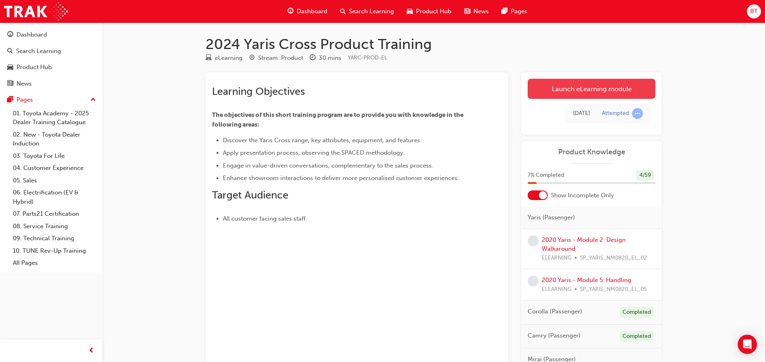 The width and height of the screenshot is (765, 362). I want to click on span: All customer facing sales staff., so click(265, 218).